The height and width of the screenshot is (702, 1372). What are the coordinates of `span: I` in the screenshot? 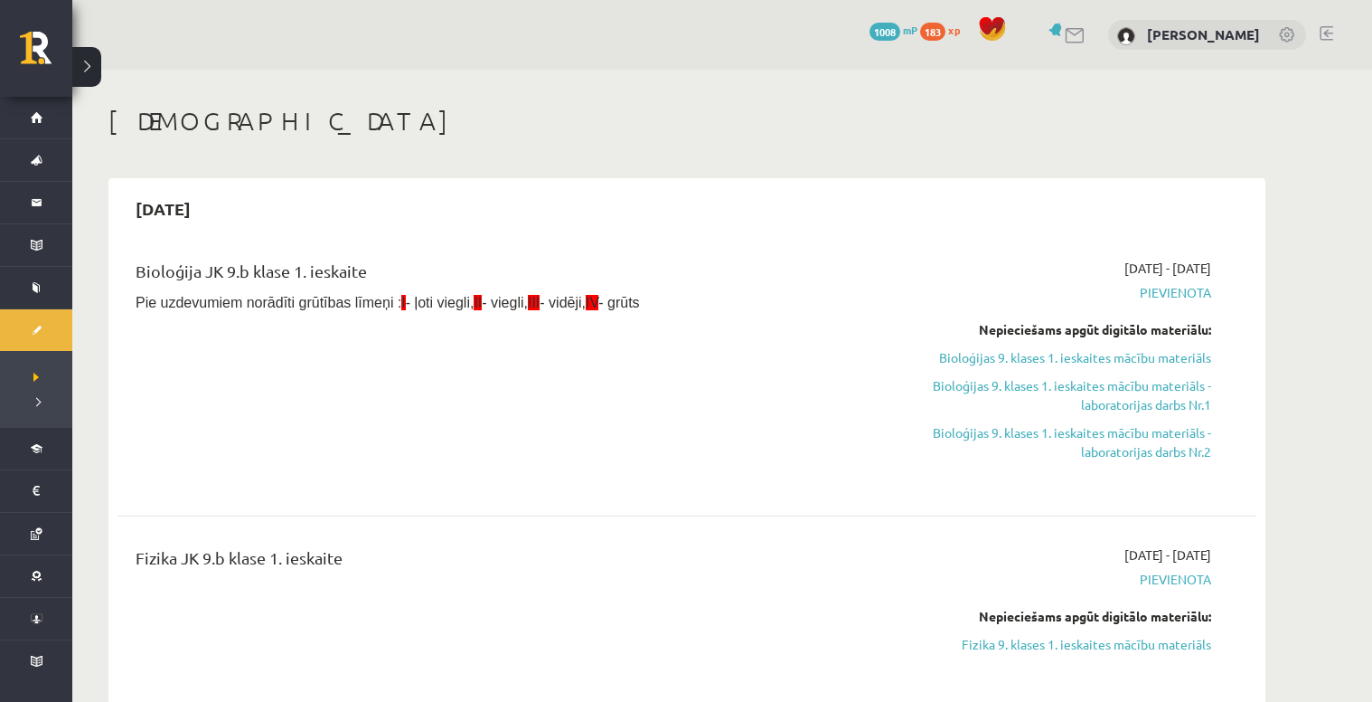 It's located at (403, 302).